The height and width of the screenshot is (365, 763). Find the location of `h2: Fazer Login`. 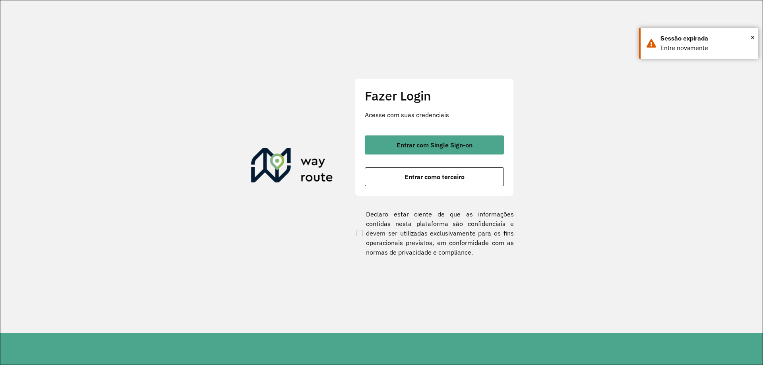

h2: Fazer Login is located at coordinates (434, 96).